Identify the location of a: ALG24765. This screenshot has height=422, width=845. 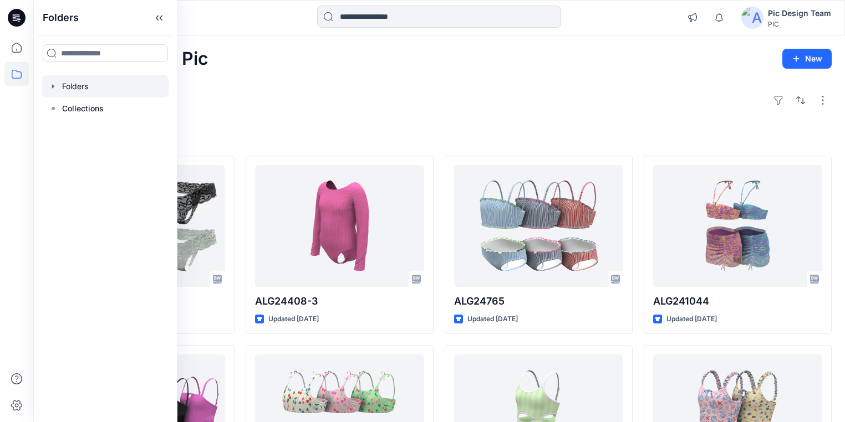
(538, 226).